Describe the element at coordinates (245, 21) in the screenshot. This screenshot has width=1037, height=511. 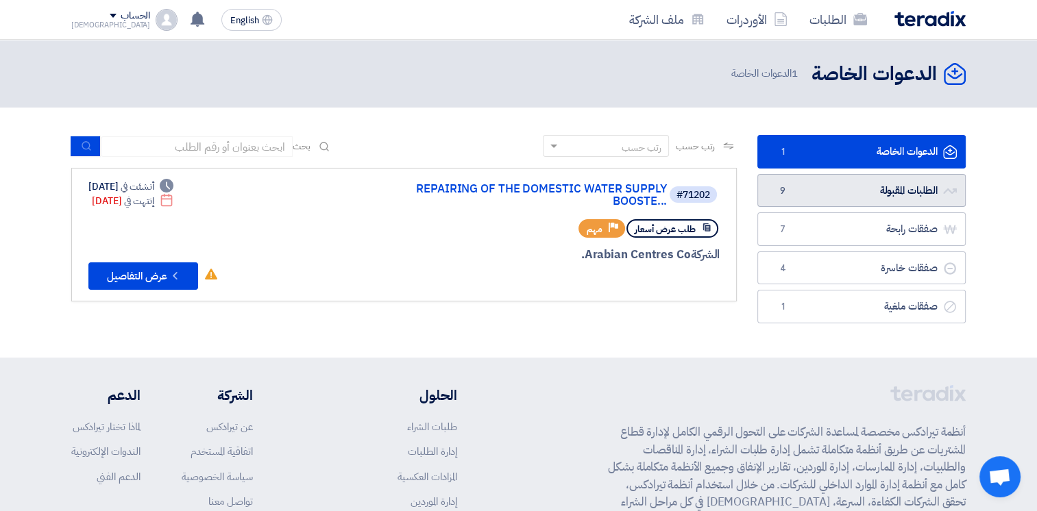
I see `span: English` at that location.